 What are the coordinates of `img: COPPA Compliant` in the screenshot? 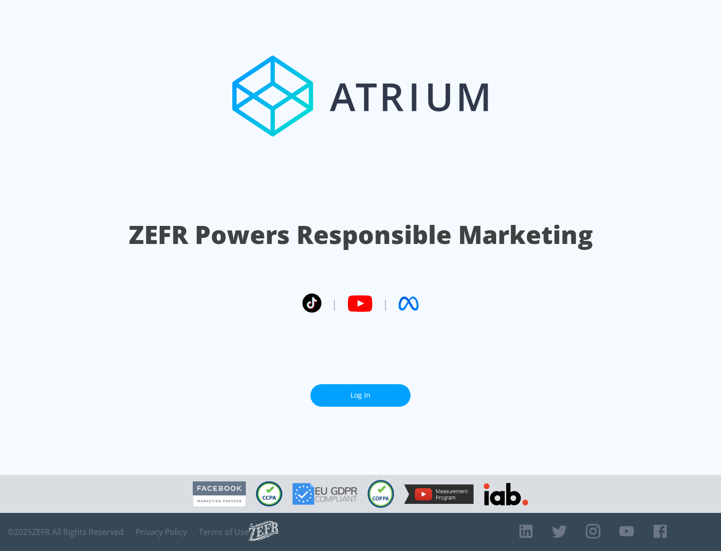 It's located at (381, 494).